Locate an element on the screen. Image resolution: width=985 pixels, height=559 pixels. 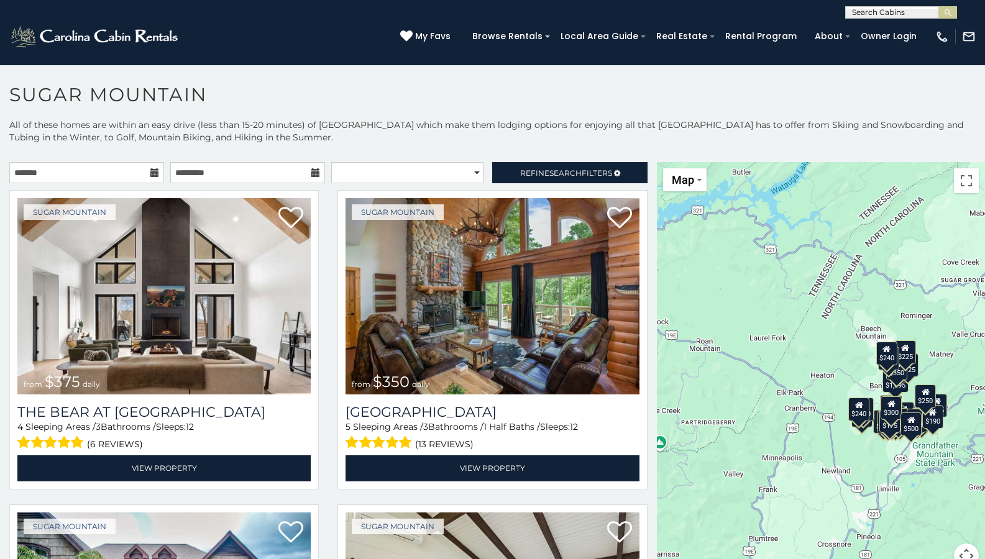
a: Browse Rentals is located at coordinates (507, 36).